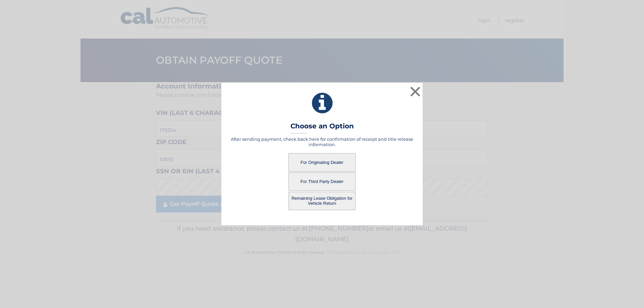 The height and width of the screenshot is (308, 644). Describe the element at coordinates (322, 128) in the screenshot. I see `h3: Choose an Option` at that location.